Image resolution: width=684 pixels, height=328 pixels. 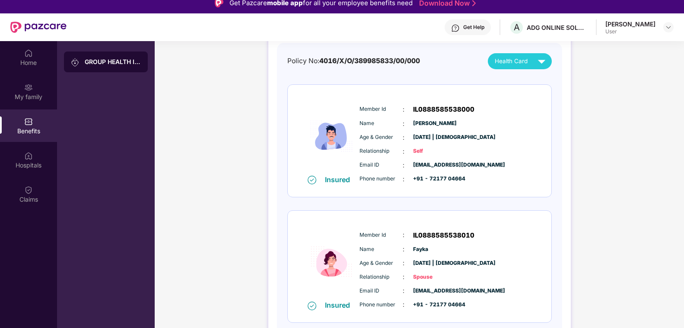 What do you see at coordinates (370, 61) in the screenshot?
I see `span: 4016/X/O/389985833/00/000` at bounding box center [370, 61].